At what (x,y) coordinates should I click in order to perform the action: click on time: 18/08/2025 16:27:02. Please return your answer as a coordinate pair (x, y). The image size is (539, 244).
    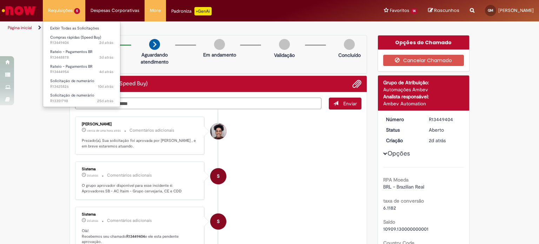
    Looking at the image, I should click on (106, 86).